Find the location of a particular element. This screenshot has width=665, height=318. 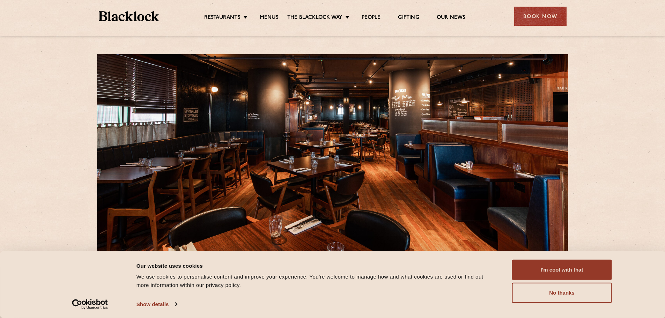

div: We use cookies to personalise content and improve your experience. You're welcome to manage how a... is located at coordinates (316, 281).